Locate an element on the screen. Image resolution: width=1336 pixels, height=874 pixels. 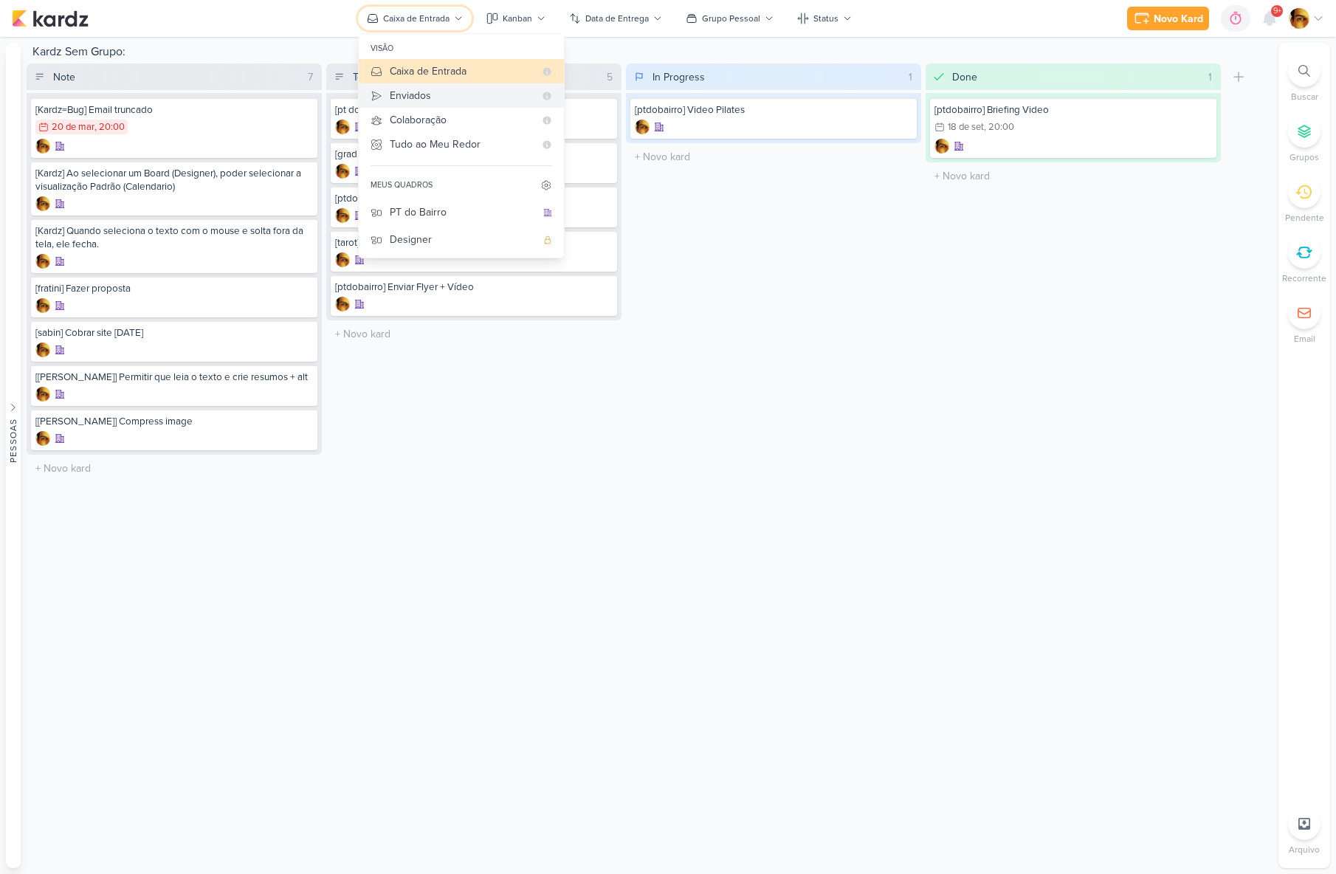
div: [tarot] eBook is located at coordinates (474, 243).